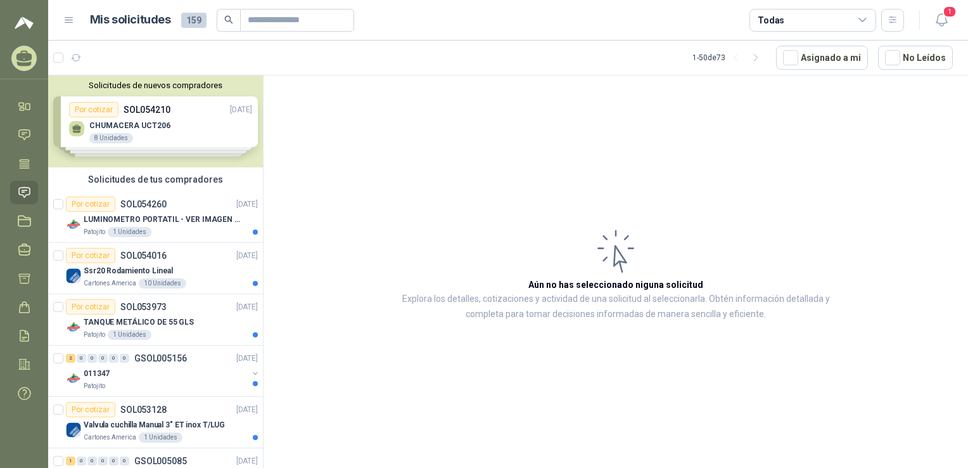 This screenshot has height=468, width=968. I want to click on p: Explora los detalles, cotizaciones y actividad de una solicitud al seleccionarla. Obtén informaci..., so click(616, 307).